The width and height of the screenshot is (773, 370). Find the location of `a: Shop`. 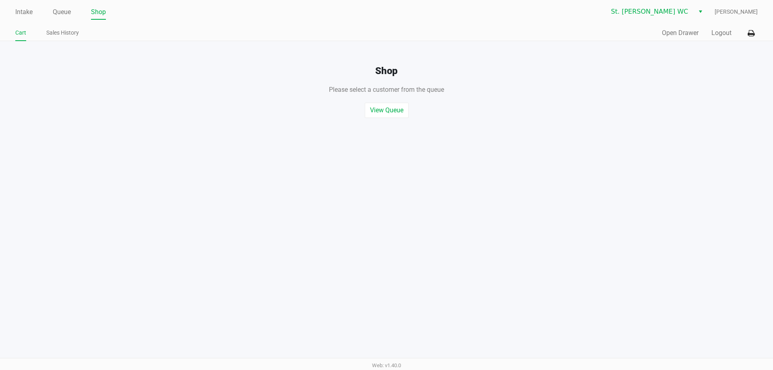

a: Shop is located at coordinates (98, 12).